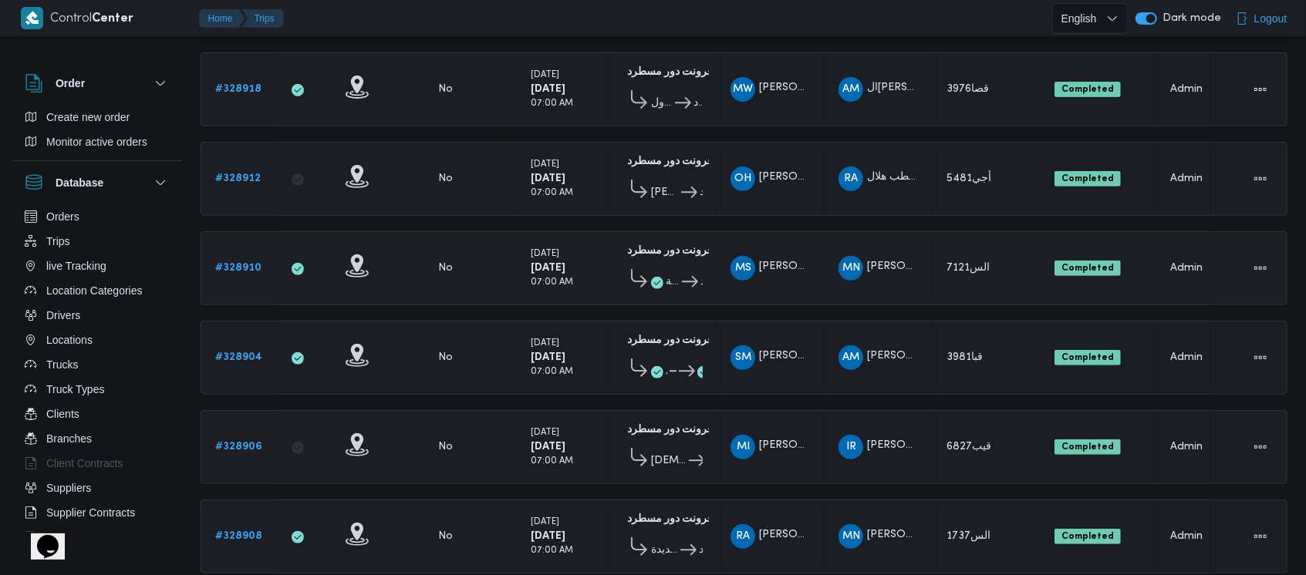  I want to click on button: Client Contracts, so click(97, 464).